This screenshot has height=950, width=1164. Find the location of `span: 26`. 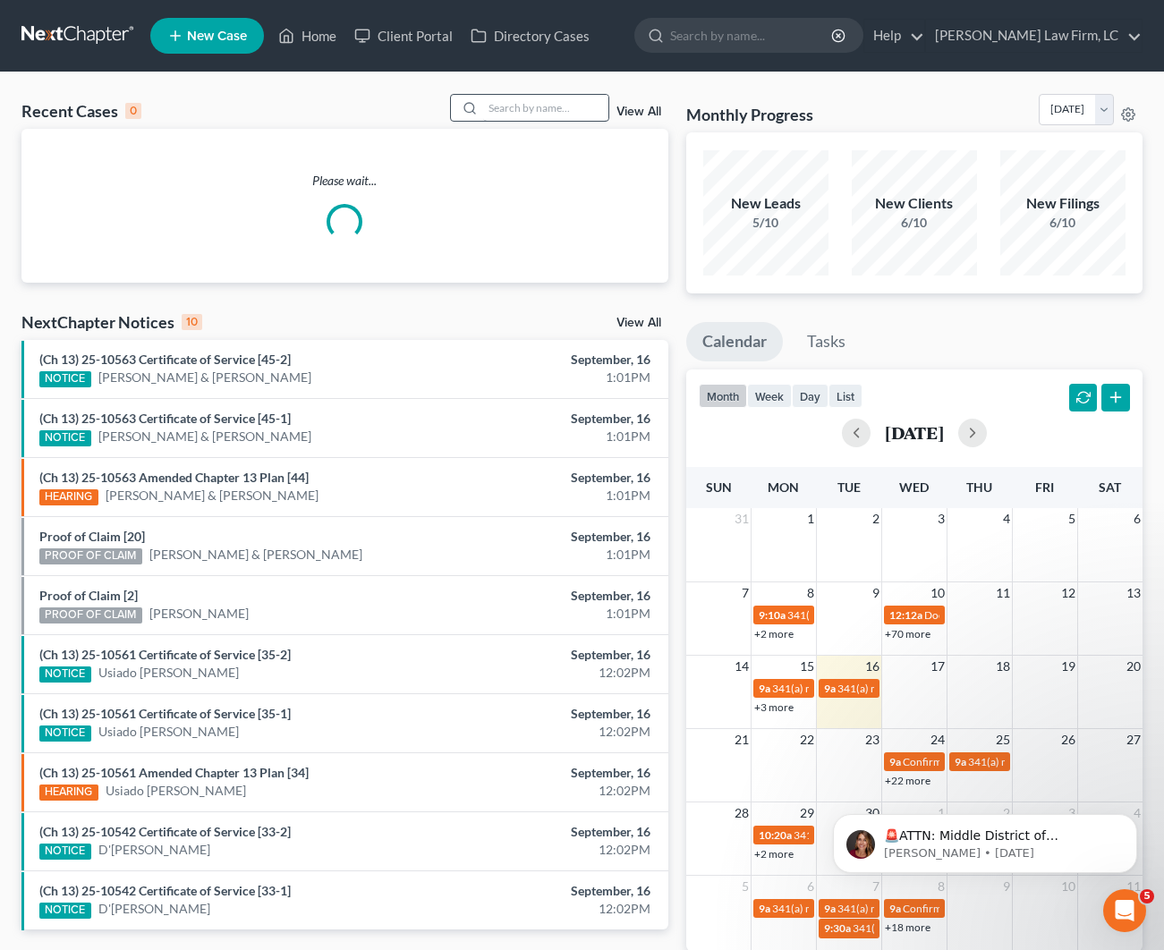

span: 26 is located at coordinates (1068, 740).